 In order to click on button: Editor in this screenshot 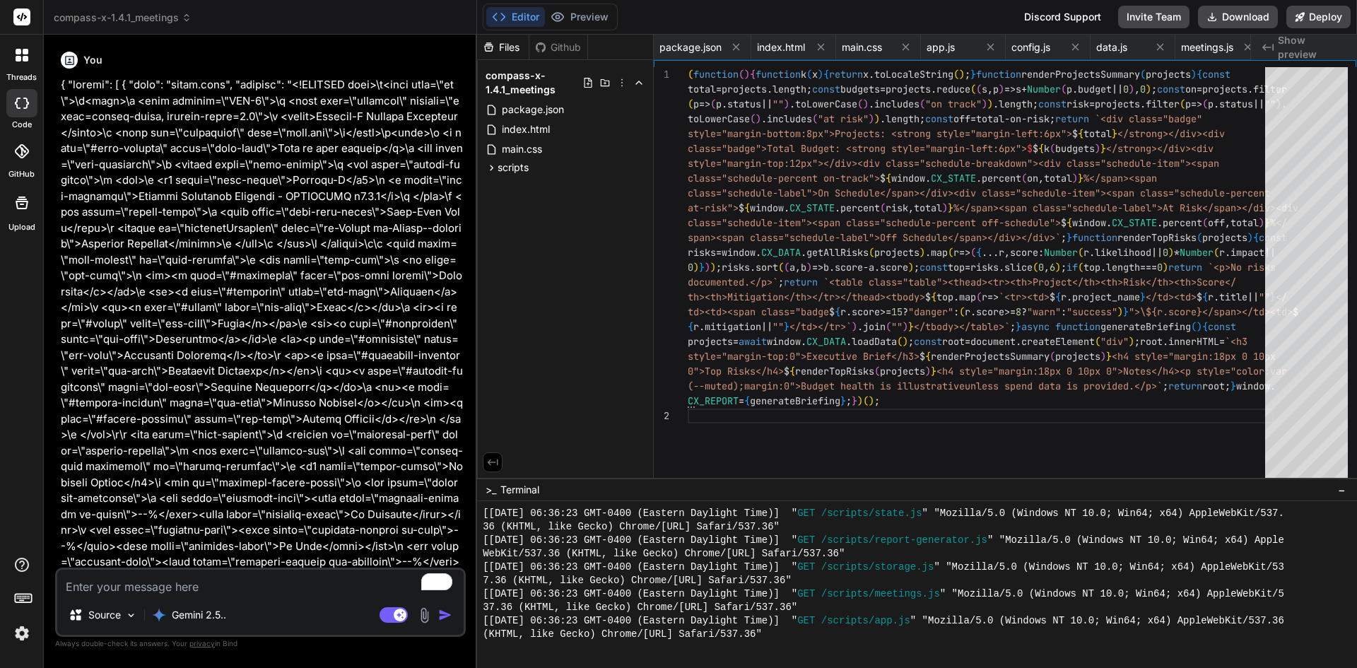, I will do `click(515, 17)`.